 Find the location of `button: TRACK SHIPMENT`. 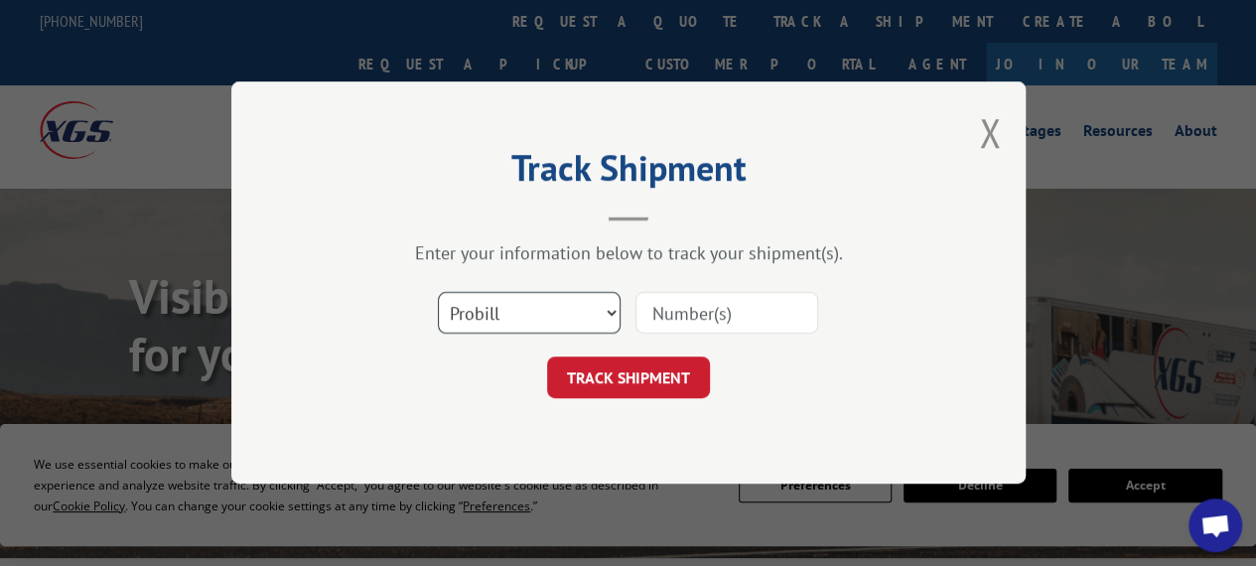

button: TRACK SHIPMENT is located at coordinates (629, 378).